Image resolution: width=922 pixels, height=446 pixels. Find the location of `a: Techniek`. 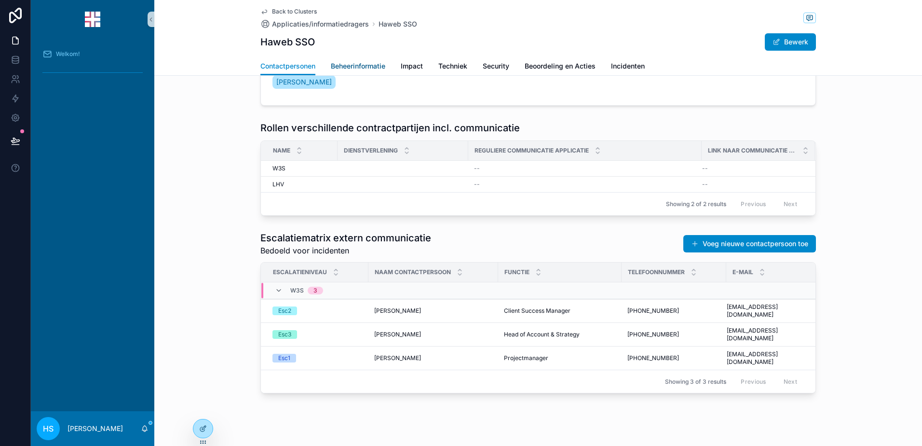

a: Techniek is located at coordinates (453, 67).